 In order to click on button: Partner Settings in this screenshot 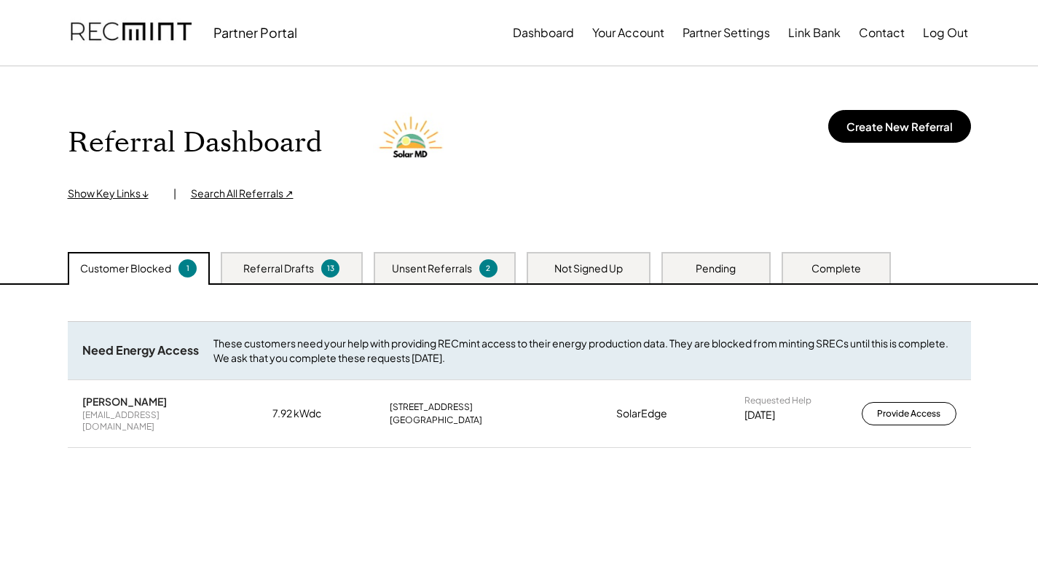, I will do `click(727, 33)`.